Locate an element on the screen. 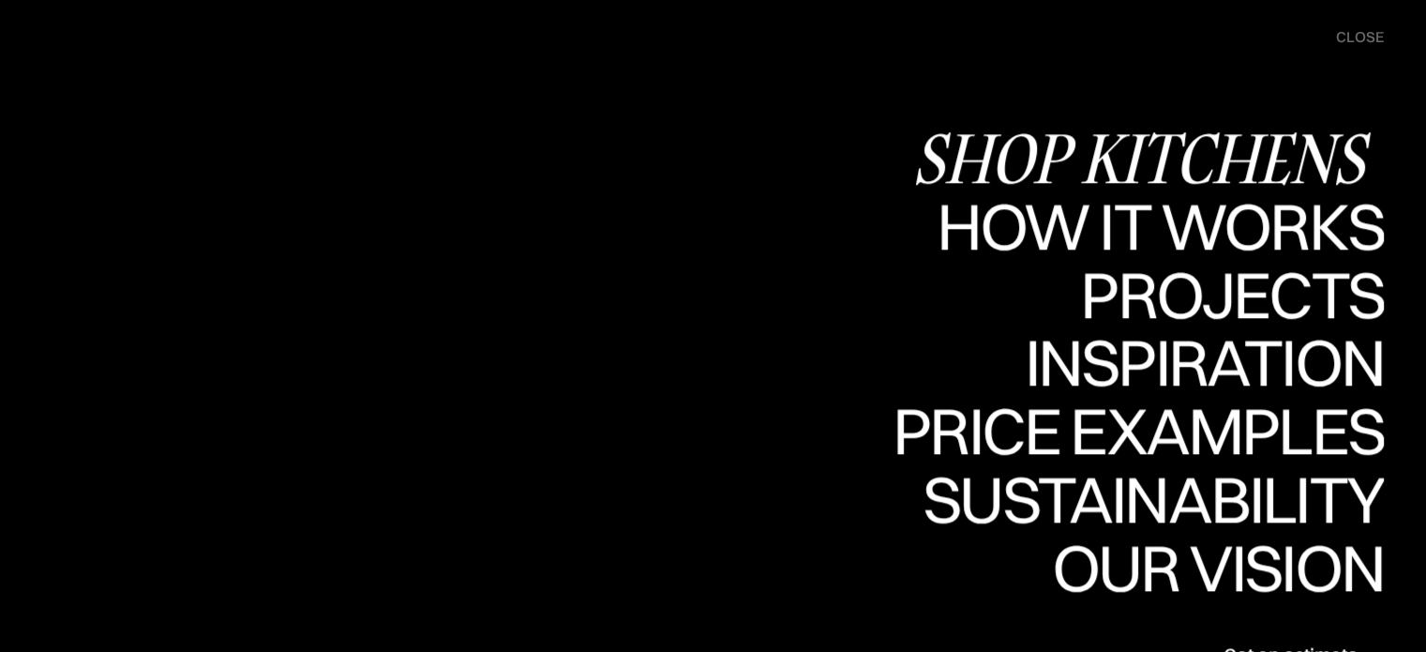  a: Shop Kitchens is located at coordinates (1148, 158).